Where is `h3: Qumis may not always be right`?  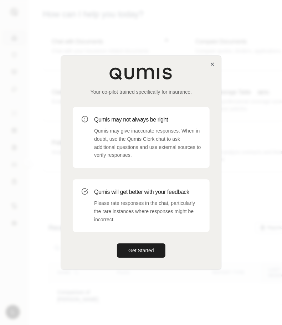
h3: Qumis may not always be right is located at coordinates (148, 120).